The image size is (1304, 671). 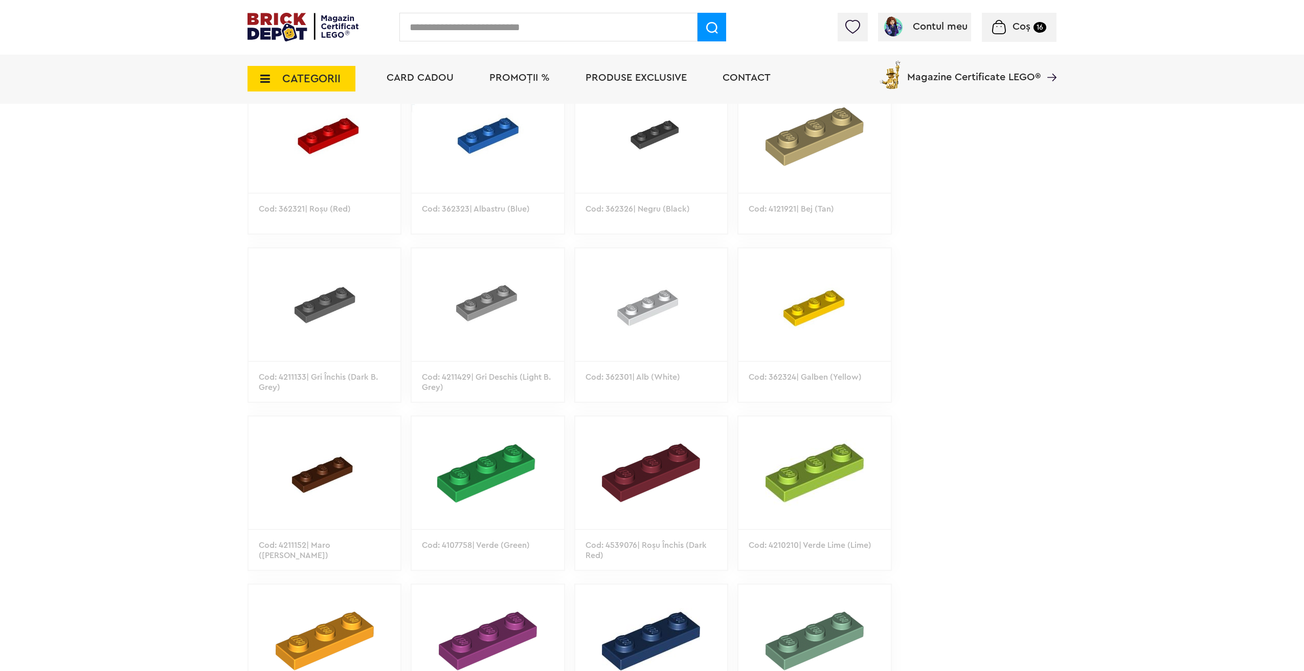 I want to click on span: Magazine Certificate LEGO®, so click(x=973, y=71).